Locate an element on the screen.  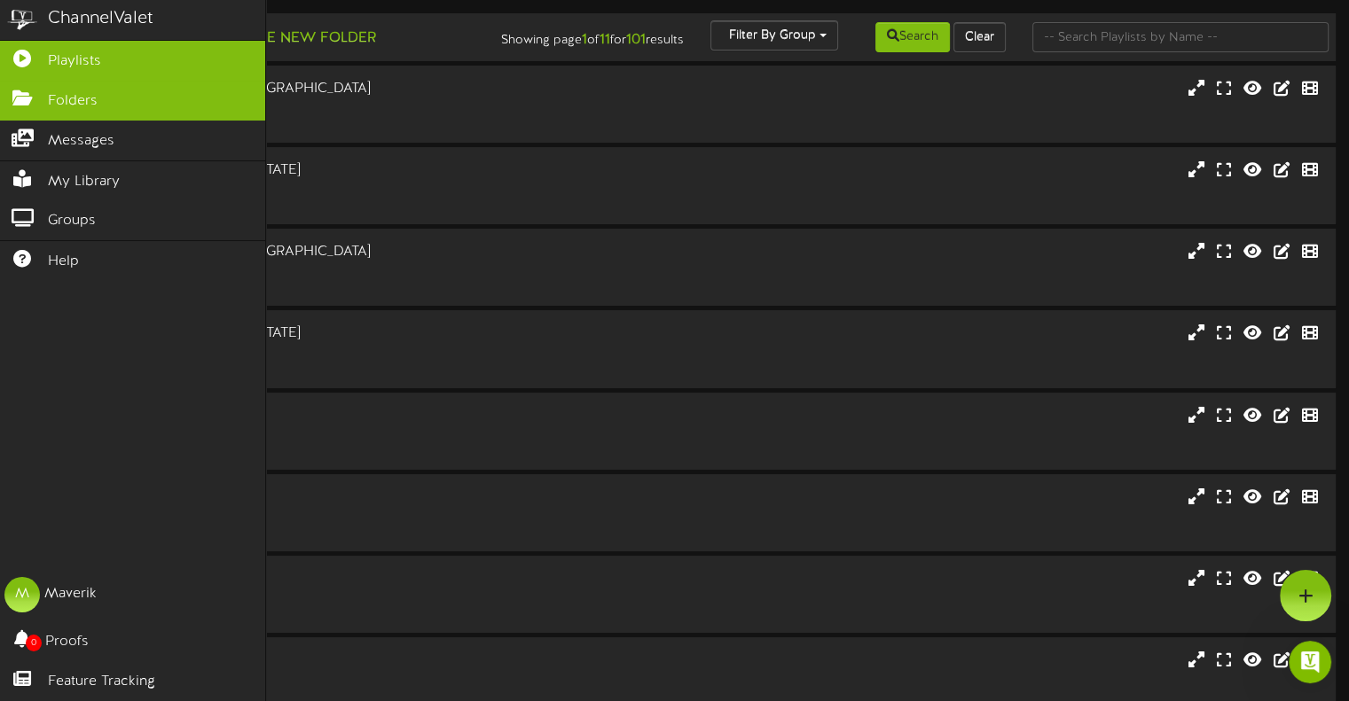
div: # 11853 is located at coordinates (324, 612).